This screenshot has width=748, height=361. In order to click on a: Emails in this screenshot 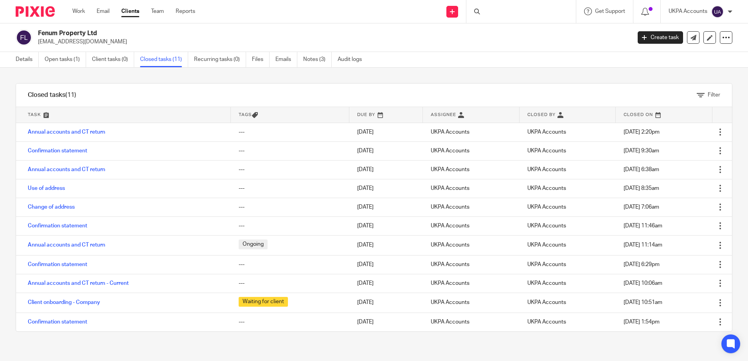, I will do `click(286, 59)`.